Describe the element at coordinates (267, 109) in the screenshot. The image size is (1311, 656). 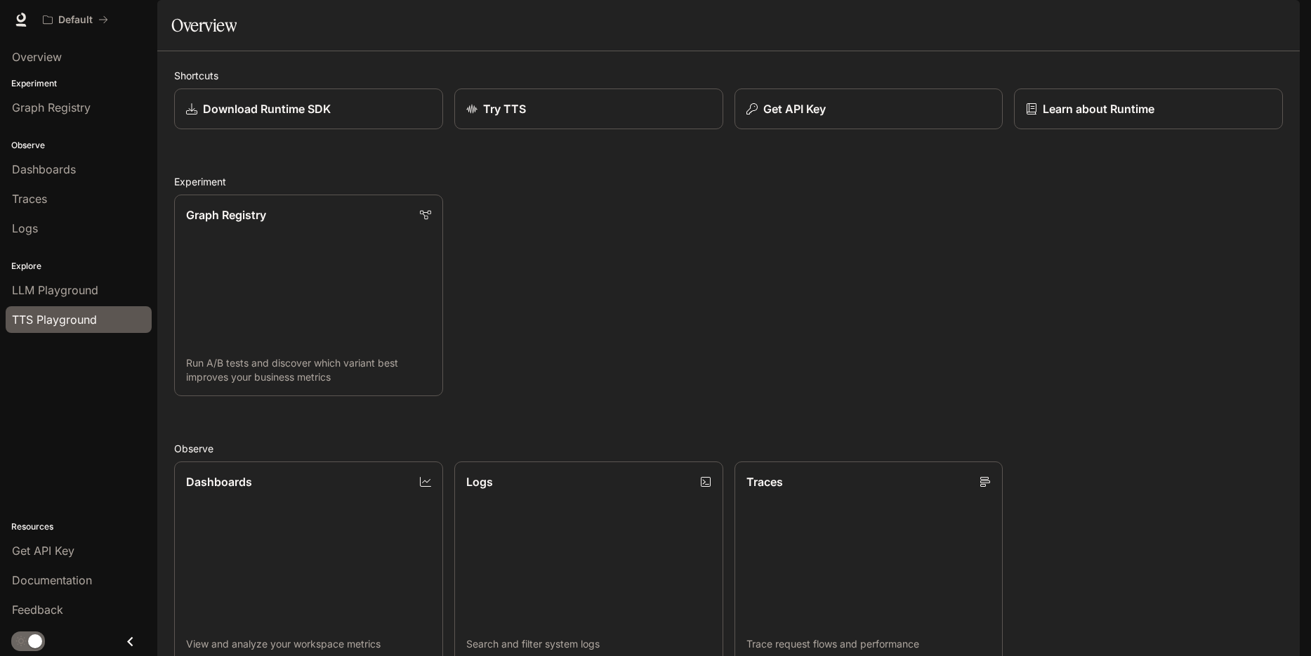
I see `p: Download Runtime SDK` at that location.